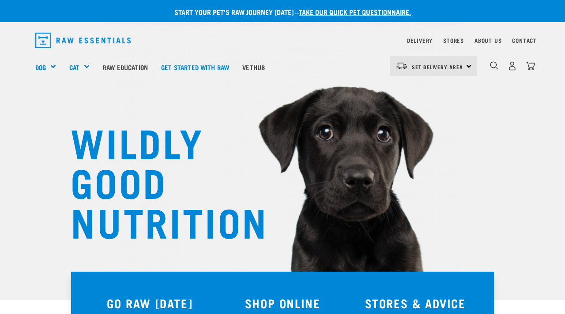 This screenshot has width=565, height=314. What do you see at coordinates (74, 67) in the screenshot?
I see `a: Cat` at bounding box center [74, 67].